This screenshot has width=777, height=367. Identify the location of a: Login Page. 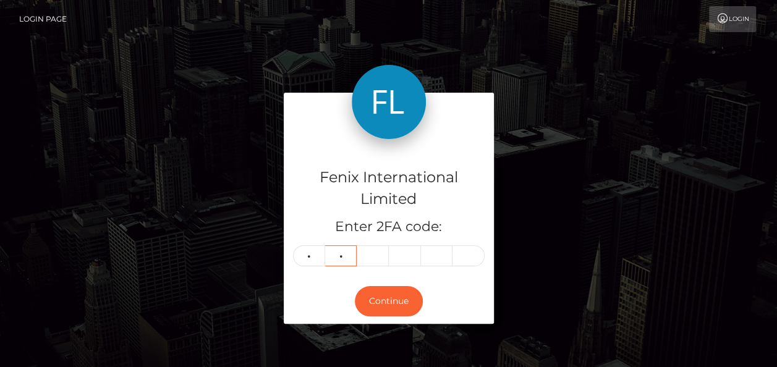
(43, 19).